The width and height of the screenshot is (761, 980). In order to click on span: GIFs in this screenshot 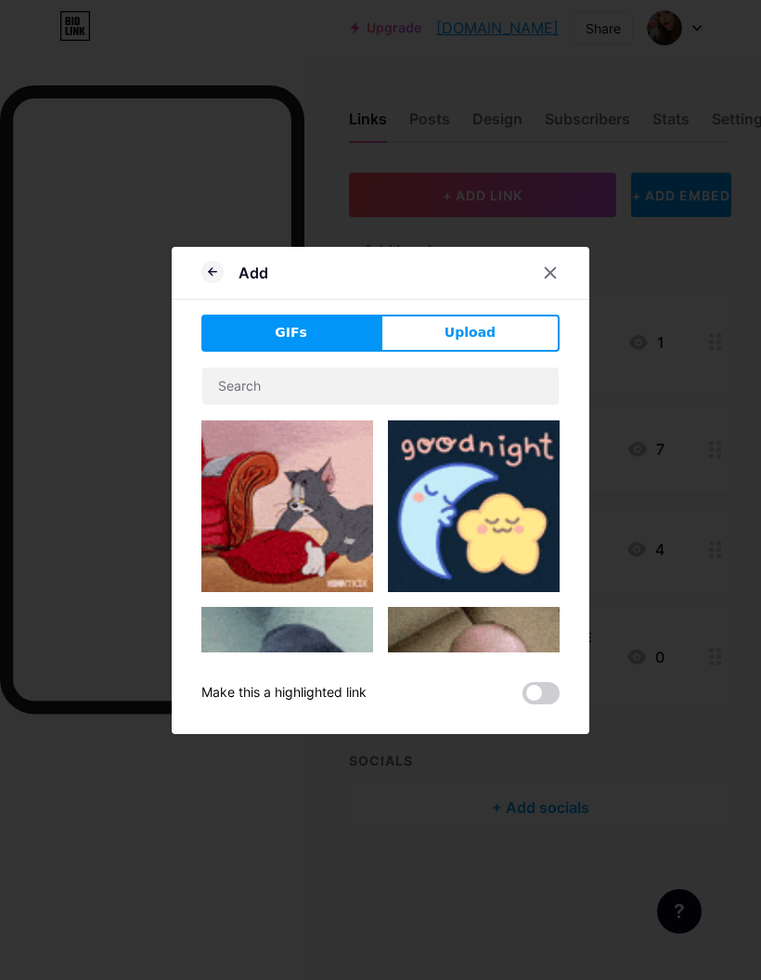, I will do `click(290, 332)`.